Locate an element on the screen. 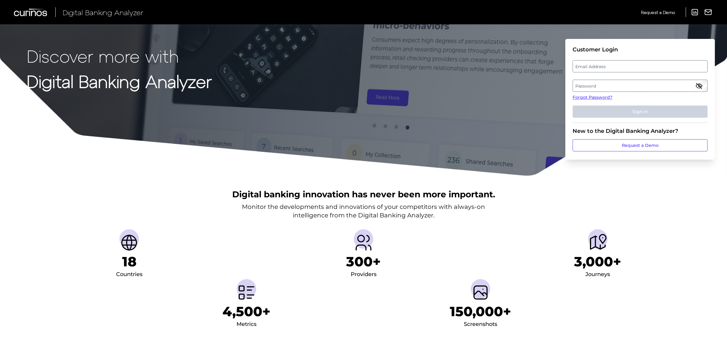 This screenshot has height=346, width=727. button: Sign In is located at coordinates (640, 111).